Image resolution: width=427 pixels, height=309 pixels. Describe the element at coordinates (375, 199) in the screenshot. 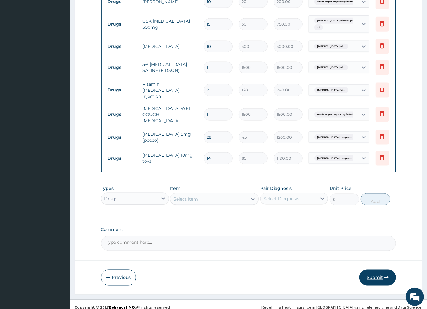

I see `button: Add` at that location.